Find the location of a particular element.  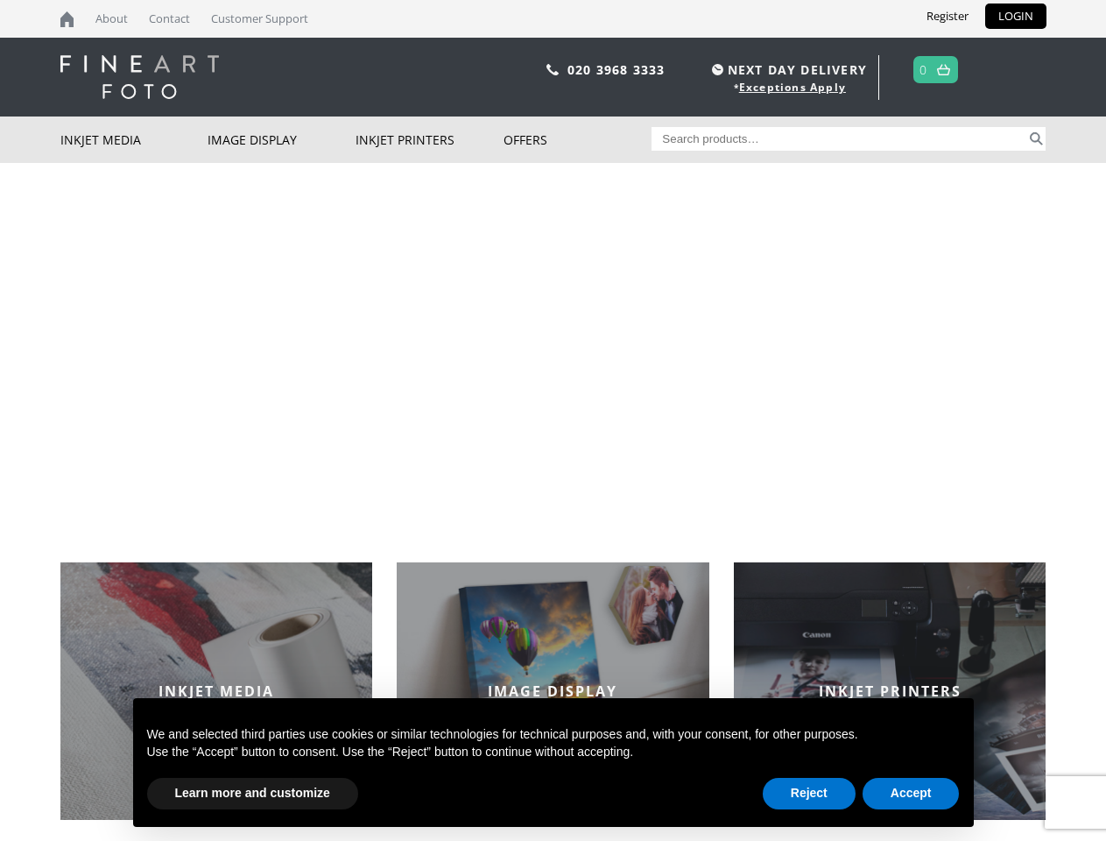

a: Offers is located at coordinates (577, 139).